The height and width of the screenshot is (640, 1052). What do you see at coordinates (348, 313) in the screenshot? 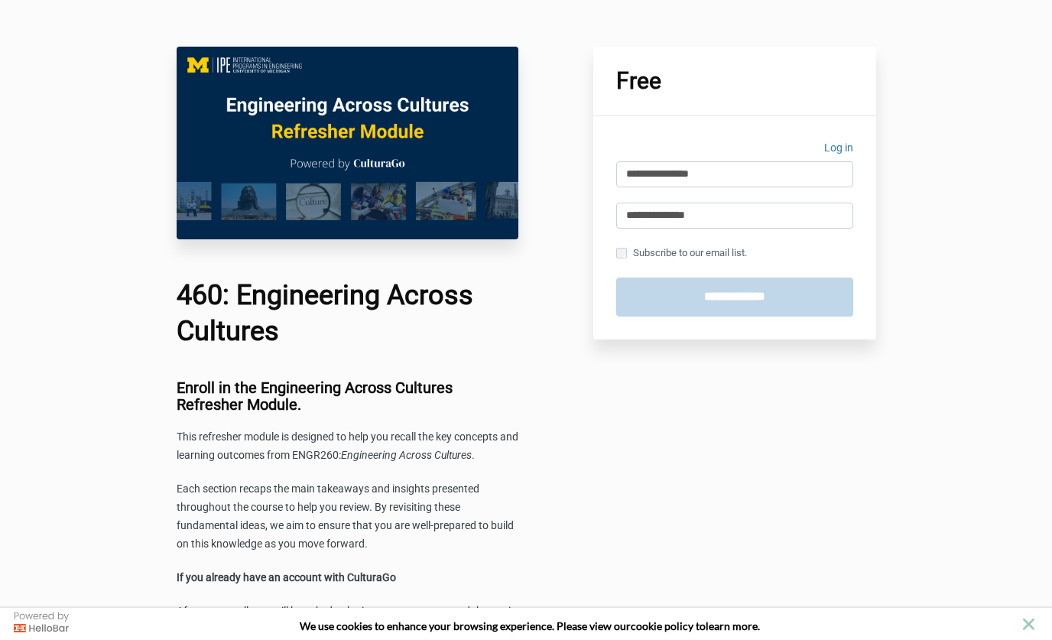
I see `h1: 460: Engineering Across Cultures` at bounding box center [348, 313].